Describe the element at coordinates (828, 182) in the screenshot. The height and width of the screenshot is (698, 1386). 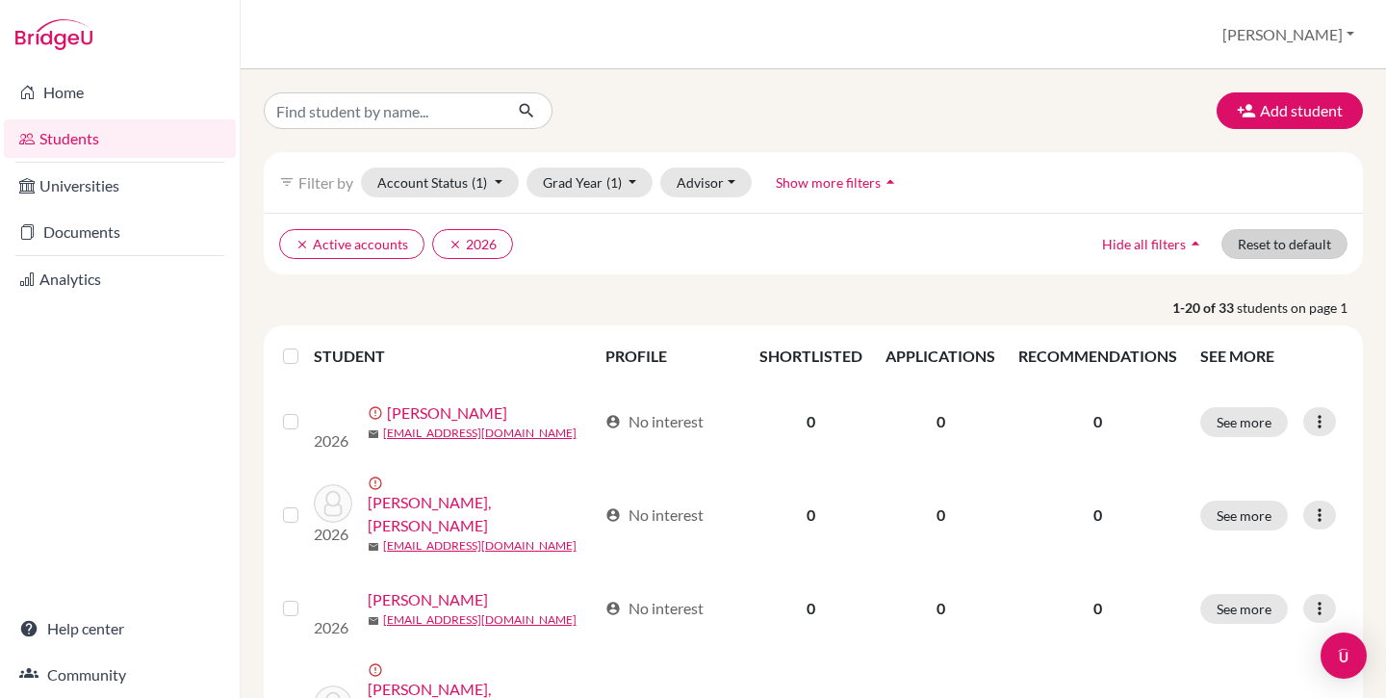
I see `span: Show more filters` at that location.